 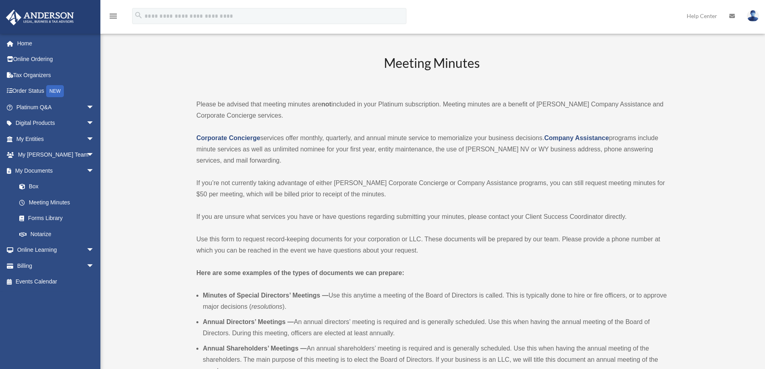 I want to click on a: Tax Organizers, so click(x=56, y=75).